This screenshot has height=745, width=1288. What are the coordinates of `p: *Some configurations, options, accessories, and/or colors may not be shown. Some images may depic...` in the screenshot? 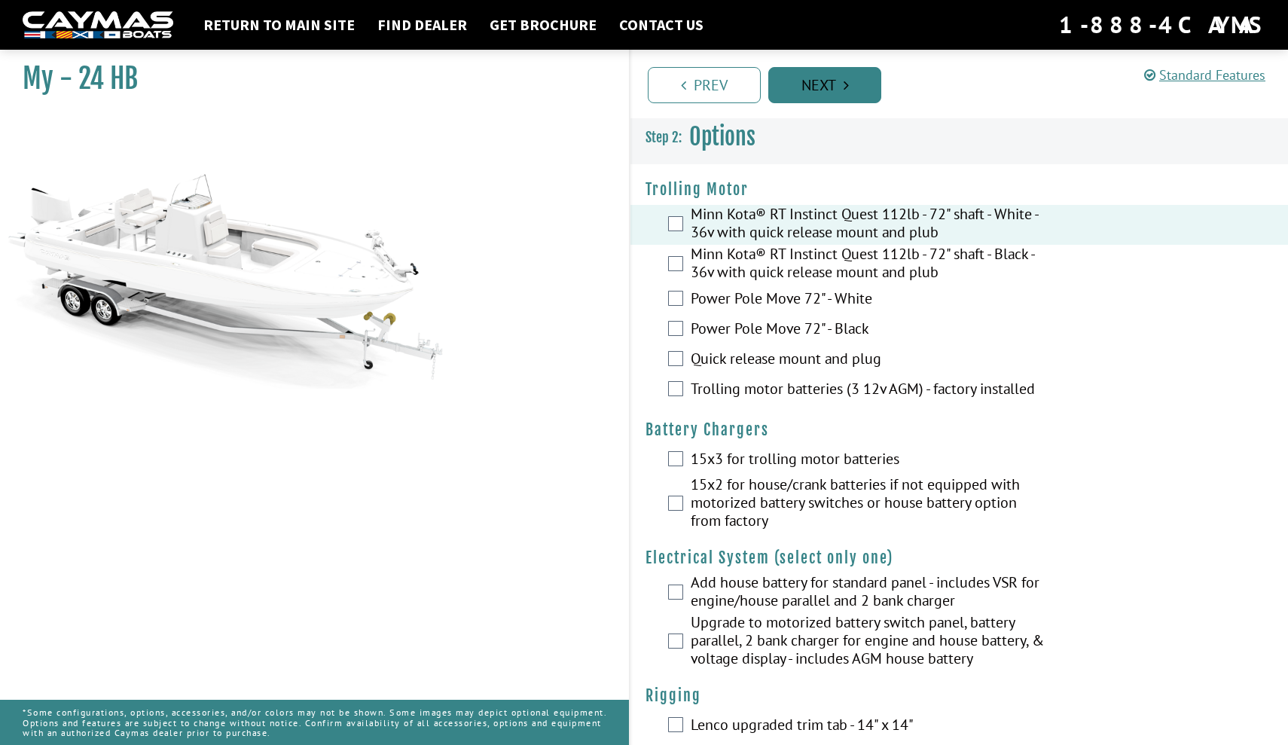 It's located at (314, 722).